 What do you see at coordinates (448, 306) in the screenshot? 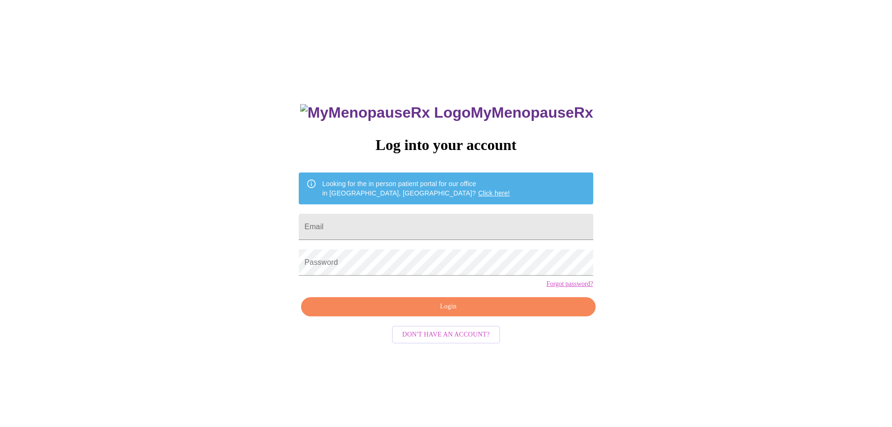
I see `button: Login` at bounding box center [448, 306].